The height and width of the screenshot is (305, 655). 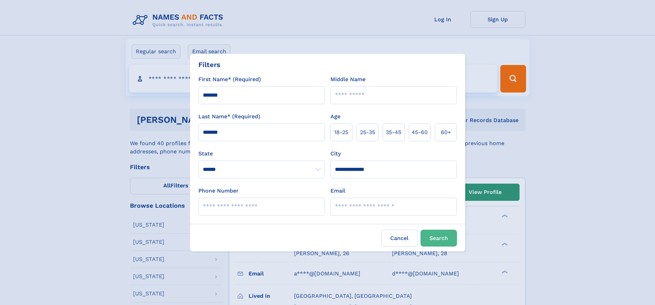 I want to click on label: State, so click(x=262, y=154).